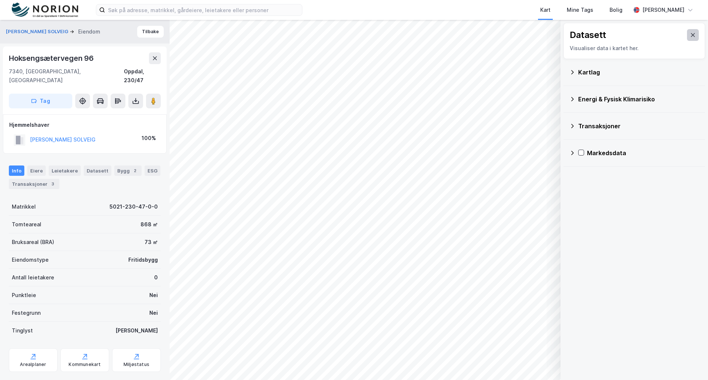  I want to click on div: 73 ㎡, so click(151, 242).